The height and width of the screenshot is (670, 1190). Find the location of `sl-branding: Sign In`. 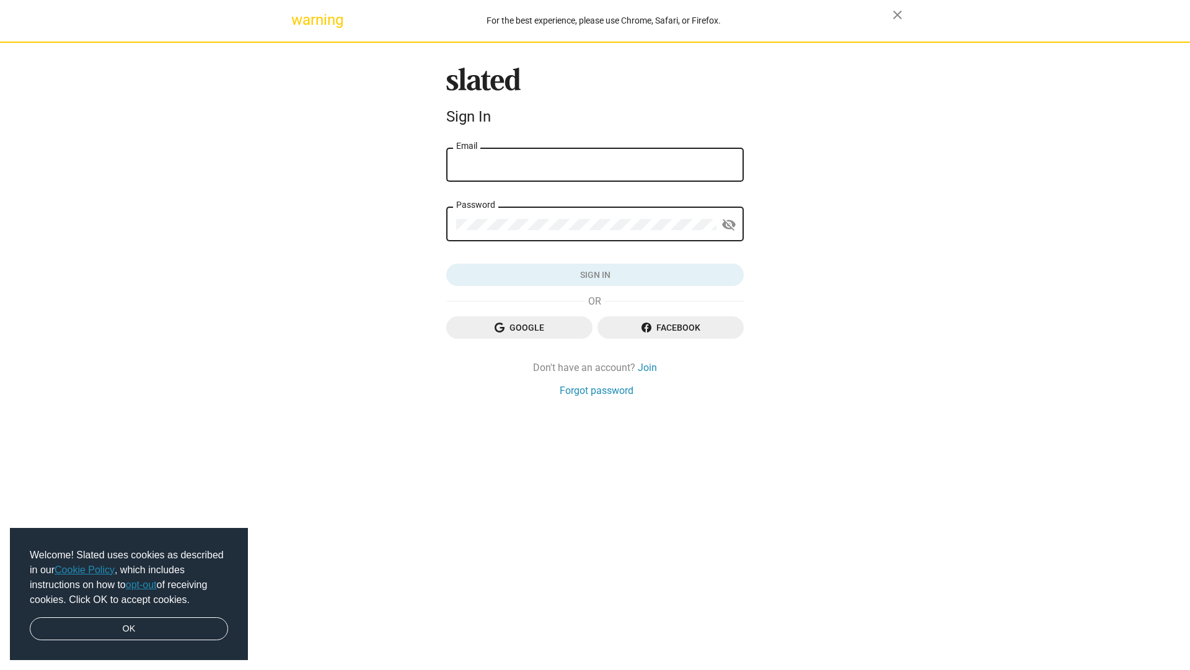

sl-branding: Sign In is located at coordinates (595, 99).